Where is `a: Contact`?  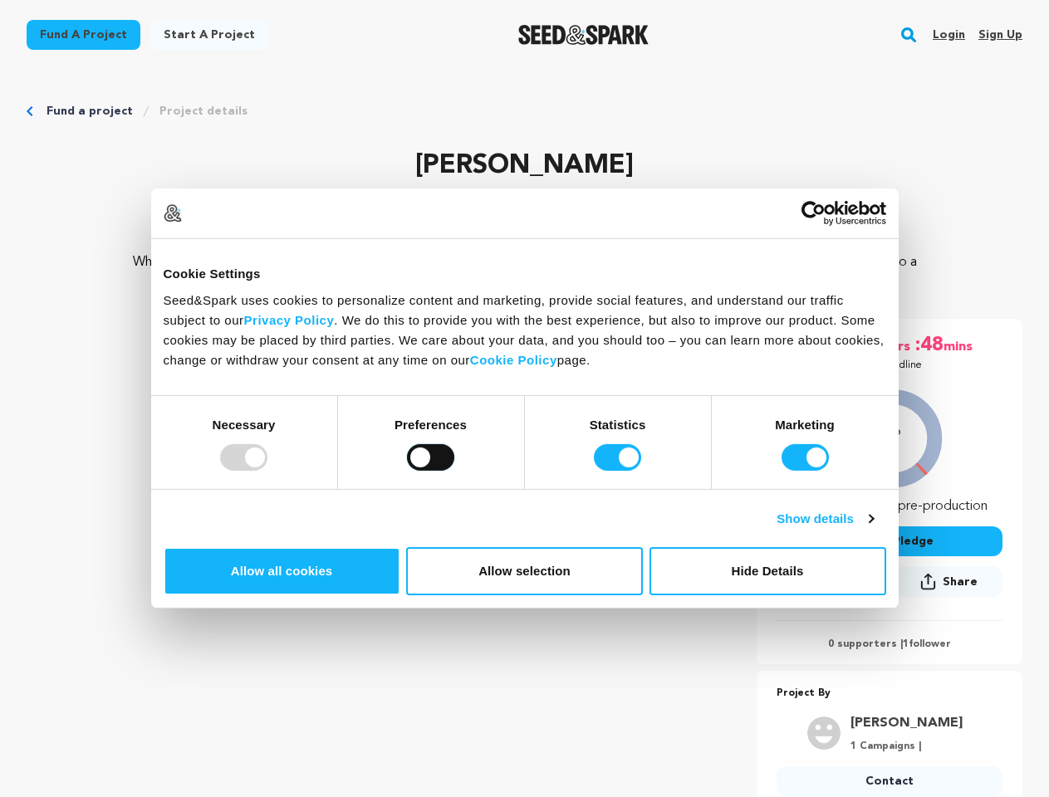 a: Contact is located at coordinates (889, 781).